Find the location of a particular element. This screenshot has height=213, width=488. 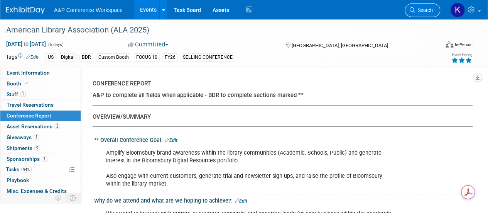

div: SELLING CONFERENCE is located at coordinates (208, 57).